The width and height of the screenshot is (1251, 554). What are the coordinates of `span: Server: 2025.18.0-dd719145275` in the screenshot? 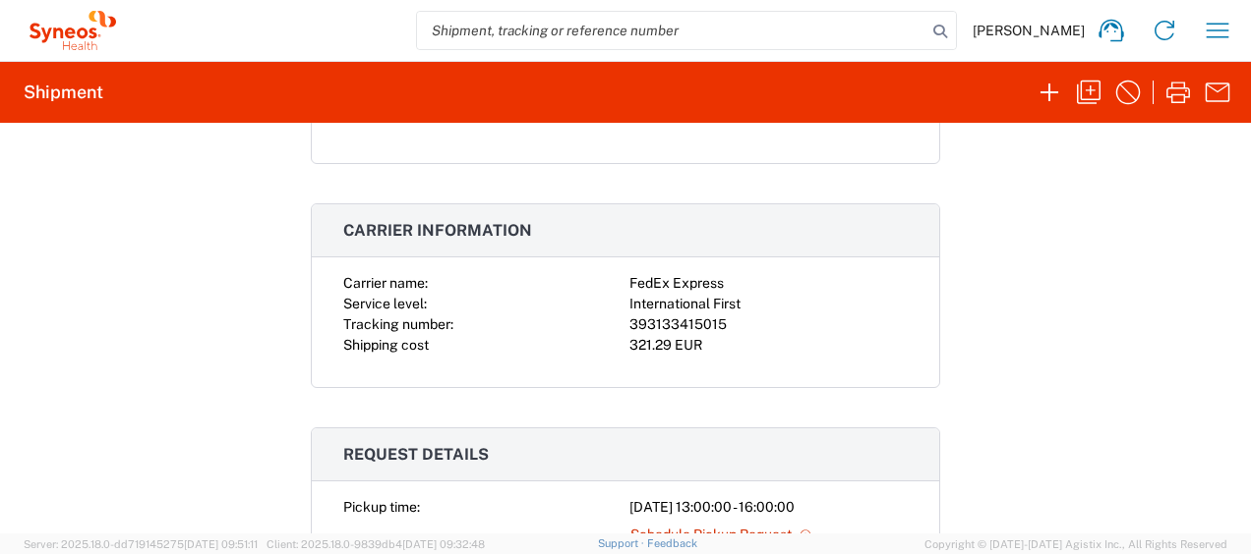 It's located at (141, 545).